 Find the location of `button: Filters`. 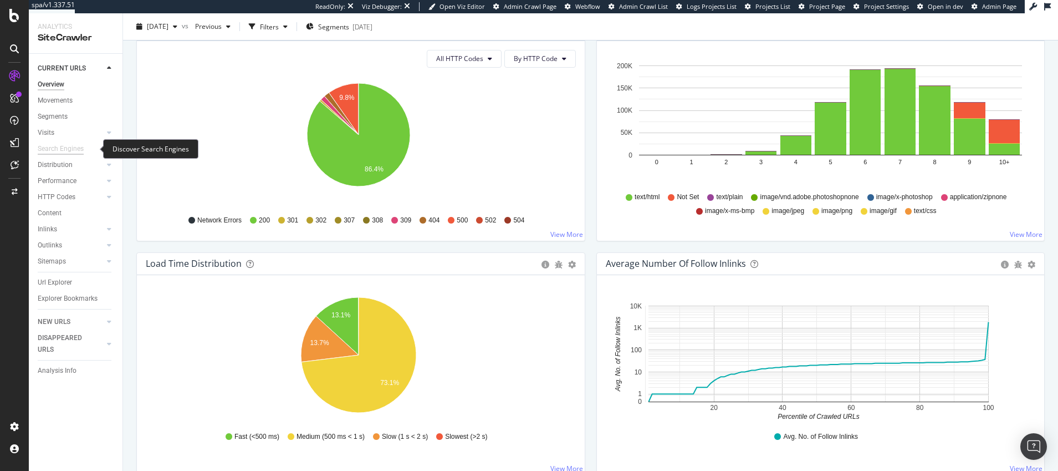

button: Filters is located at coordinates (268, 27).